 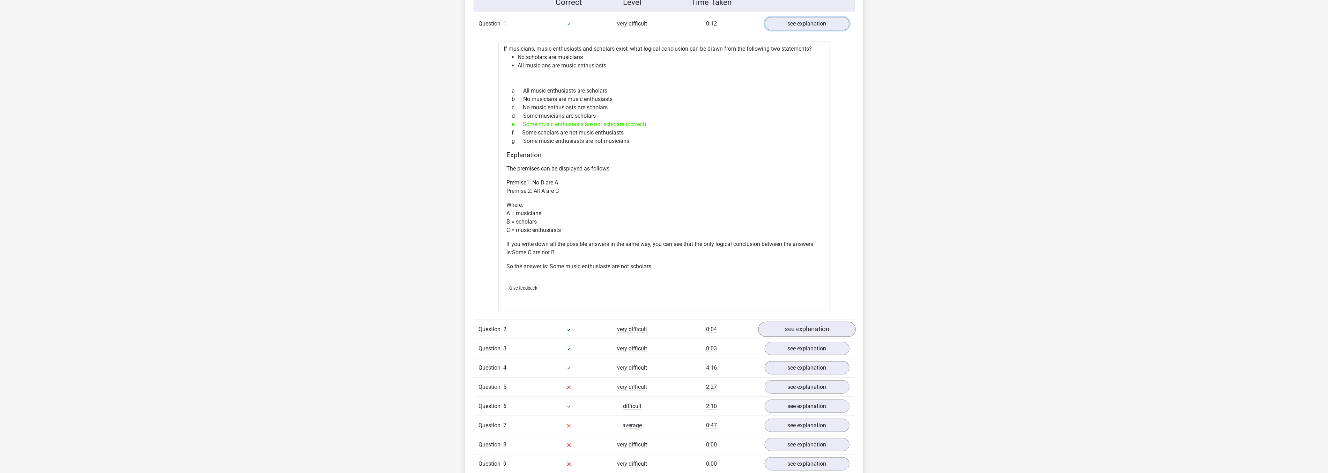 I want to click on div: All music enthusiasts are scholars, so click(x=664, y=91).